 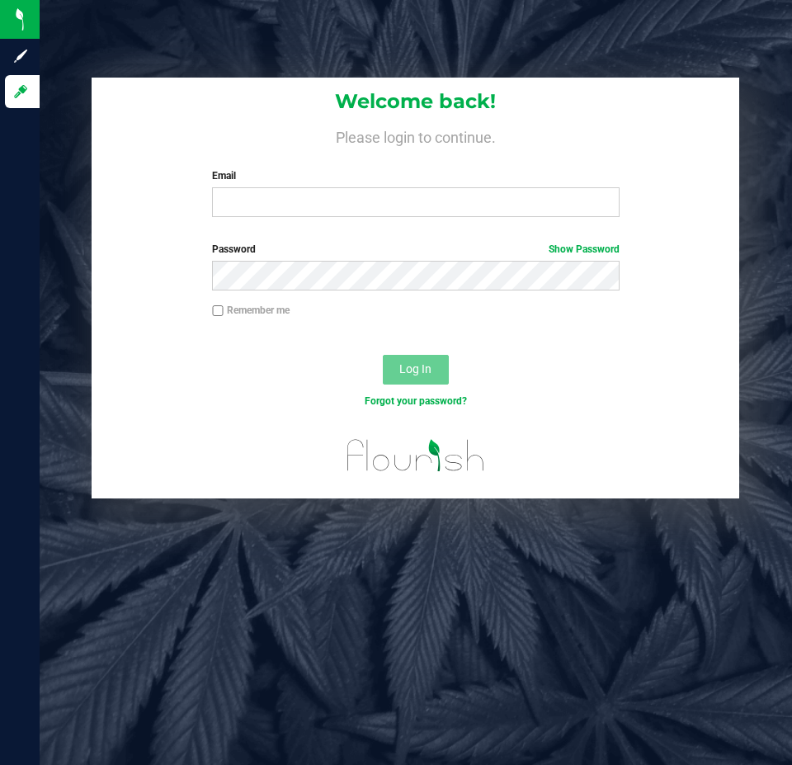 I want to click on inline-svg: Sign up, so click(x=21, y=56).